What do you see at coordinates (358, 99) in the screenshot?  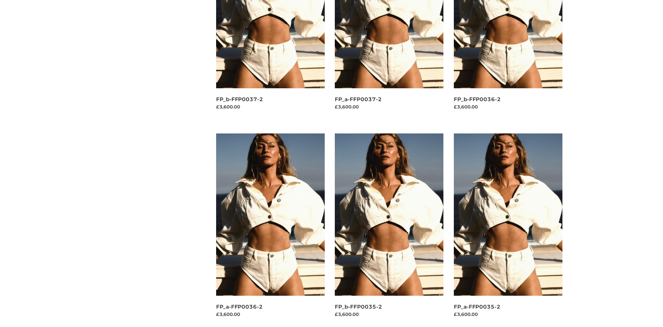 I see `a: FP_a-FFP0037-2` at bounding box center [358, 99].